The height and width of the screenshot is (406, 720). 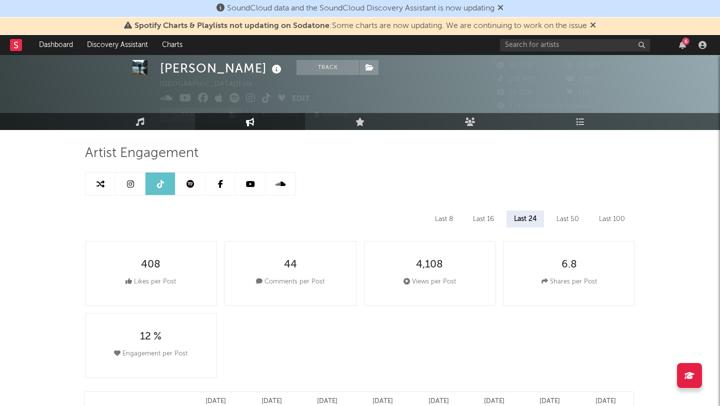 I want to click on div: Likes per Post, so click(x=150, y=282).